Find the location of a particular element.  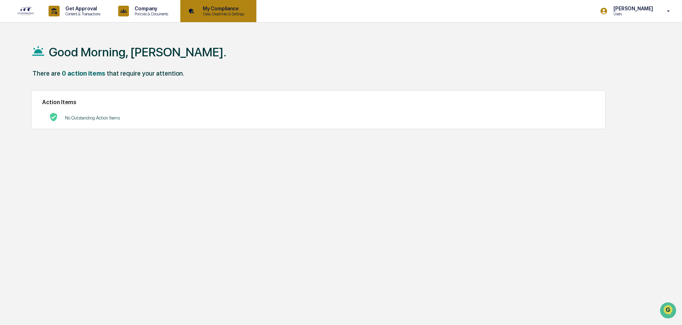

a: 🖐️Preclearance is located at coordinates (26, 94).